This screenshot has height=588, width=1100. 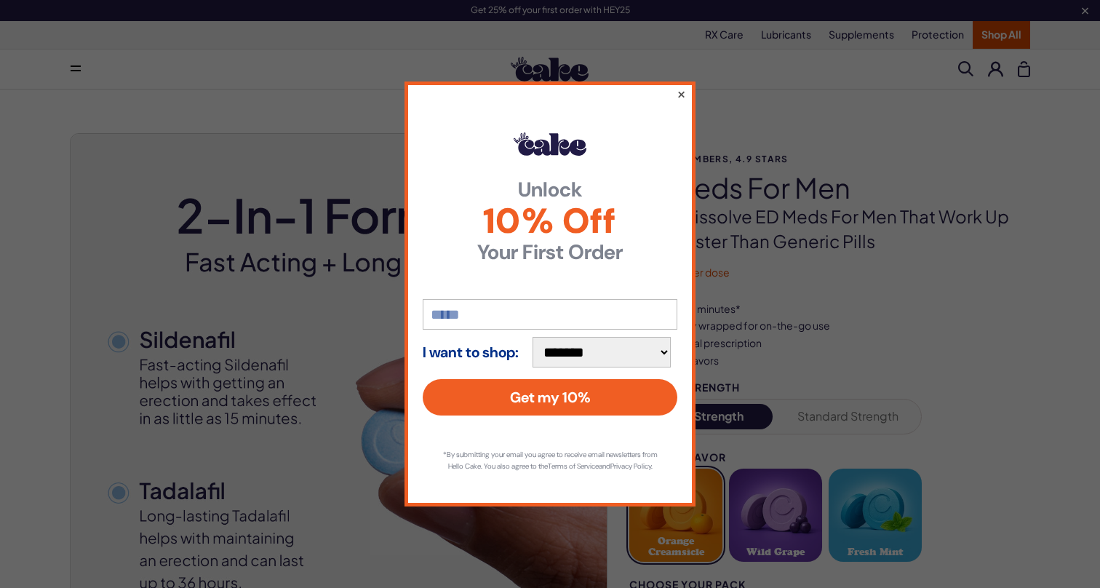 What do you see at coordinates (550, 144) in the screenshot?
I see `img: Hello Cake` at bounding box center [550, 144].